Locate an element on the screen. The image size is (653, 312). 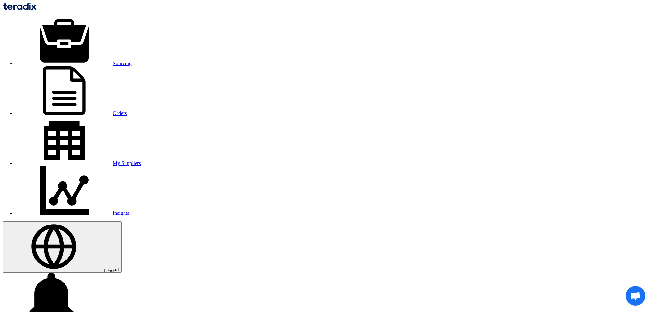
a: My Suppliers is located at coordinates (78, 163).